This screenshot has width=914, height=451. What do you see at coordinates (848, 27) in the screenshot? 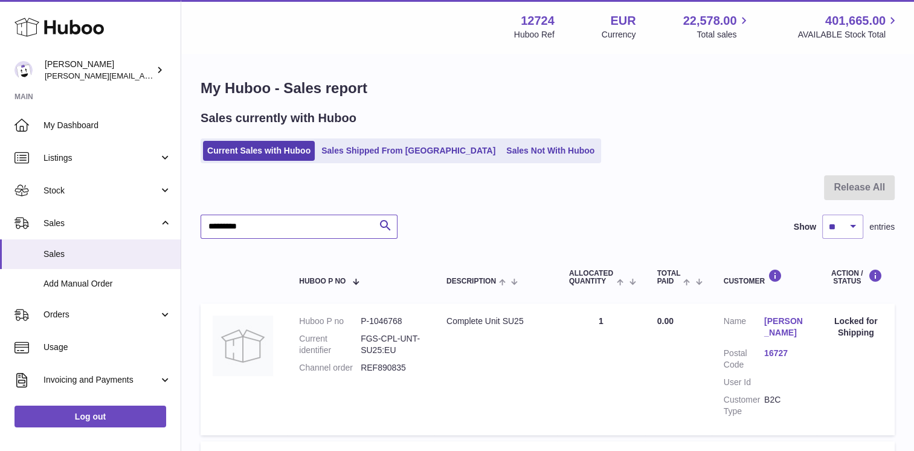
I see `a: 401,665.00 AVAILABLE Stock Total` at bounding box center [848, 27].